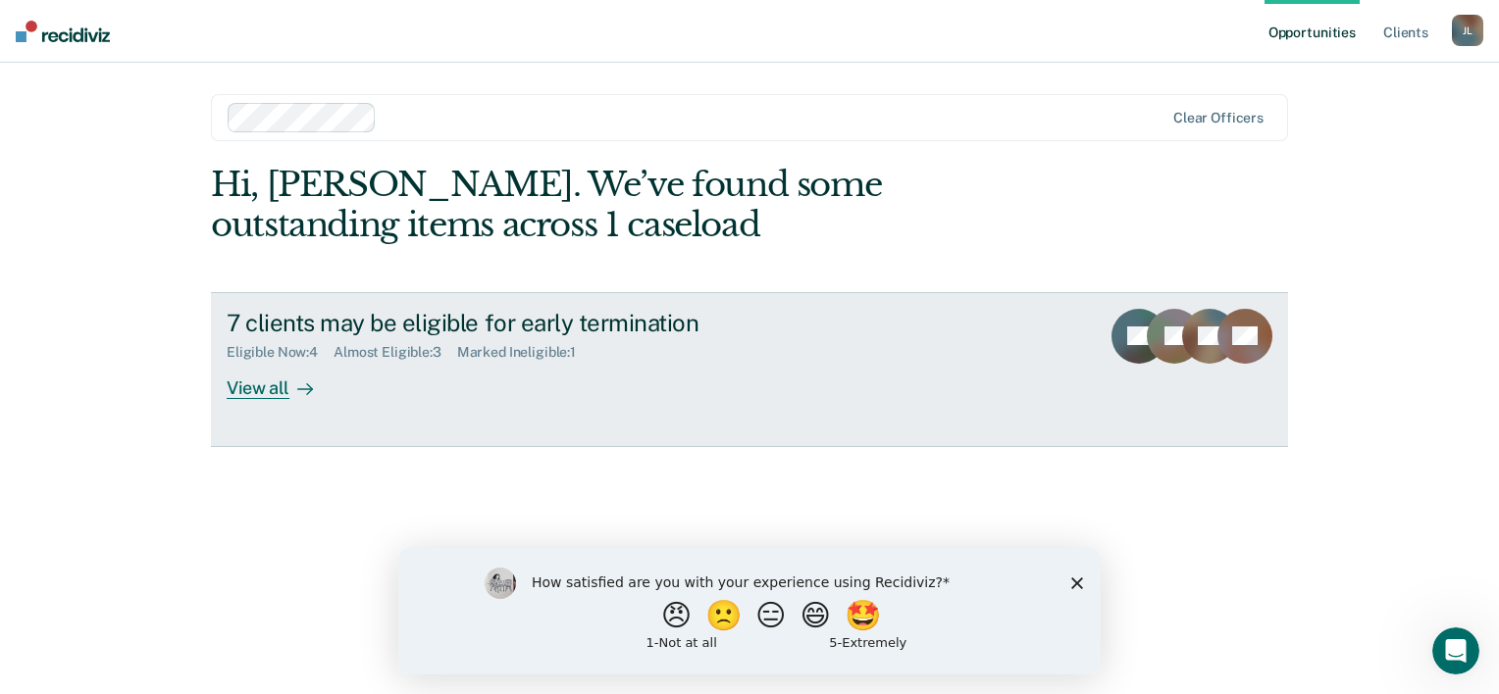 This screenshot has height=694, width=1499. Describe the element at coordinates (523, 94) in the screenshot. I see `div: 5 - Extremely` at that location.